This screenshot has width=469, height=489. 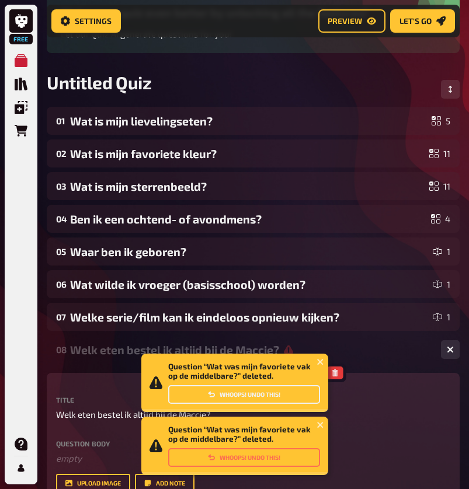 I want to click on div: 05, so click(x=61, y=252).